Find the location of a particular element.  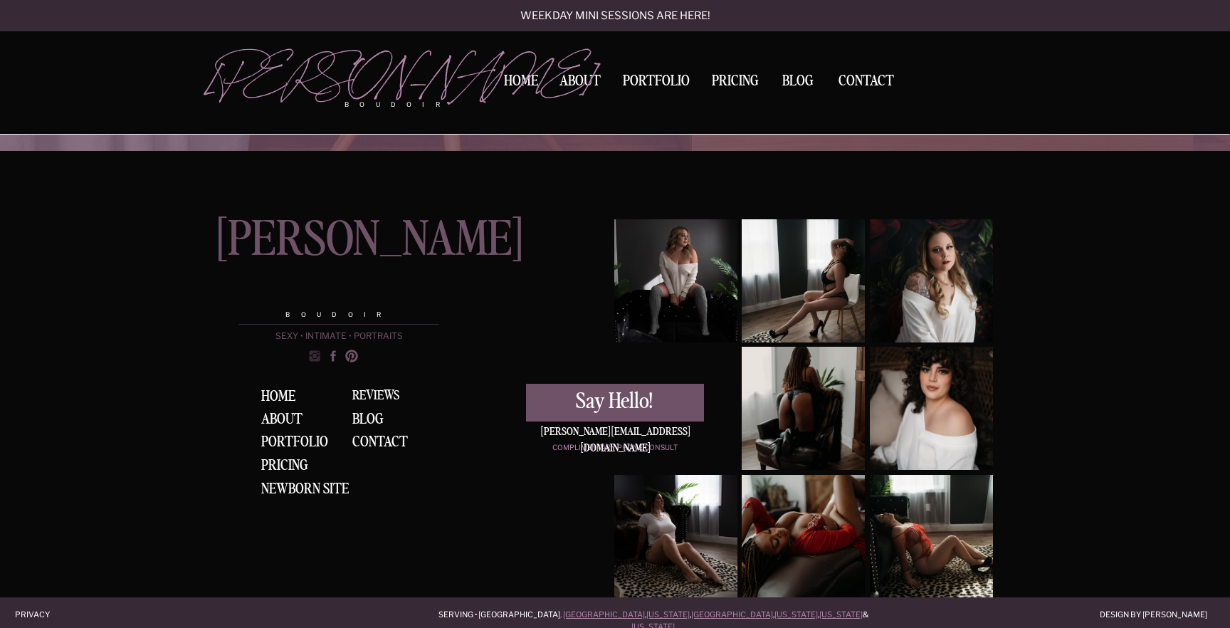

div: Pricing is located at coordinates (288, 466).